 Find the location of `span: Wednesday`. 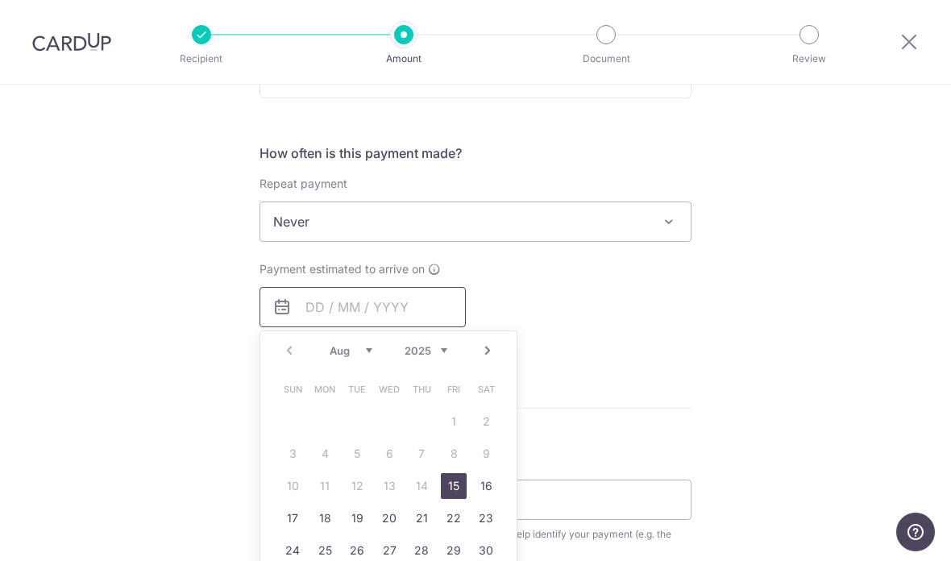

span: Wednesday is located at coordinates (389, 389).